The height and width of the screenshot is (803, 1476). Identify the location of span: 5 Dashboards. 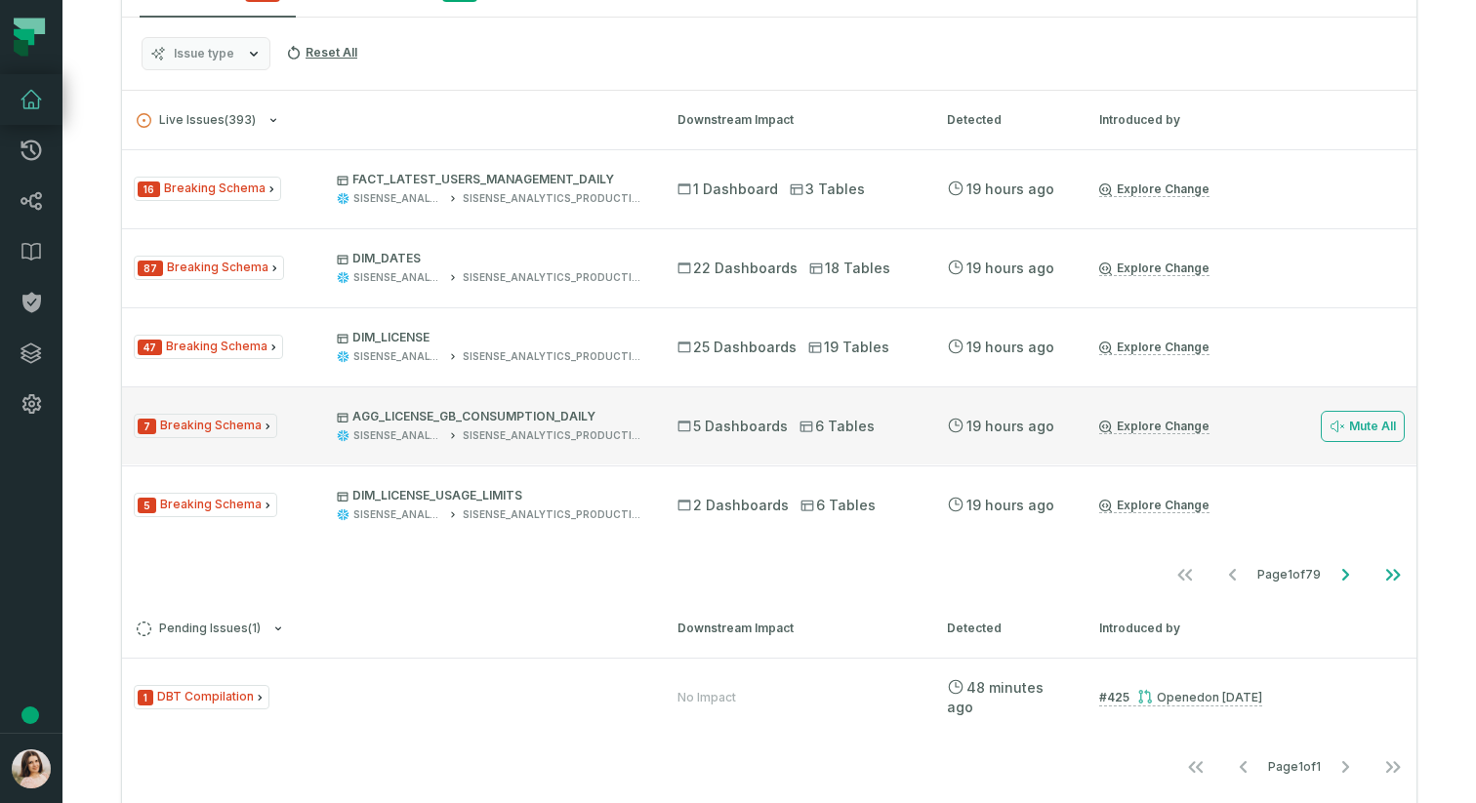
(732, 426).